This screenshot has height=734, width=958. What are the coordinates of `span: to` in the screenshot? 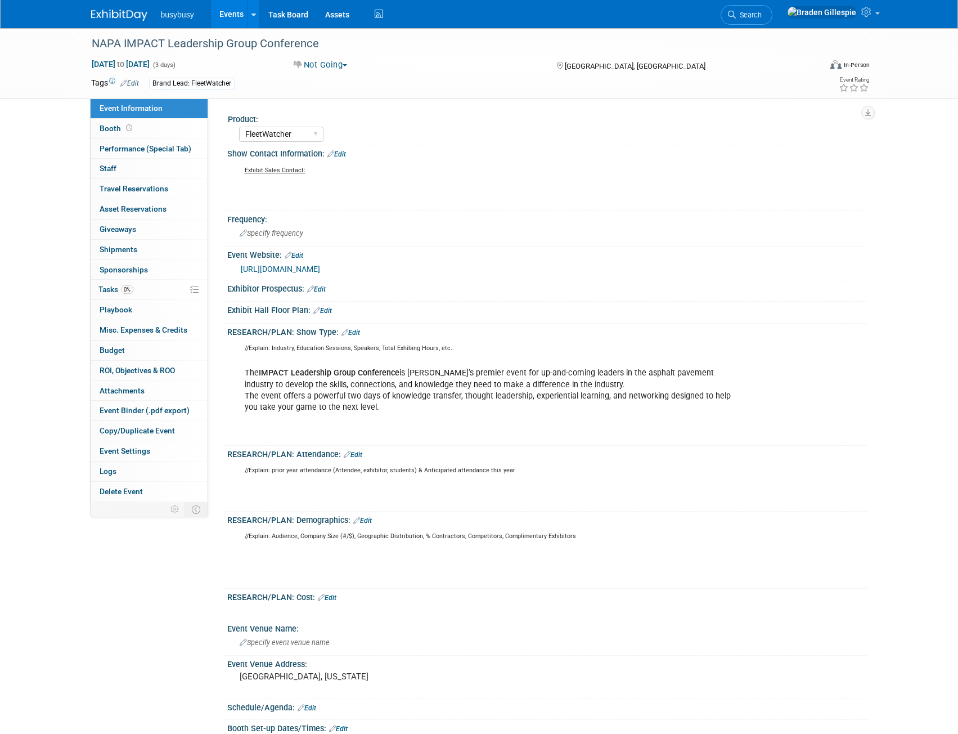 It's located at (120, 64).